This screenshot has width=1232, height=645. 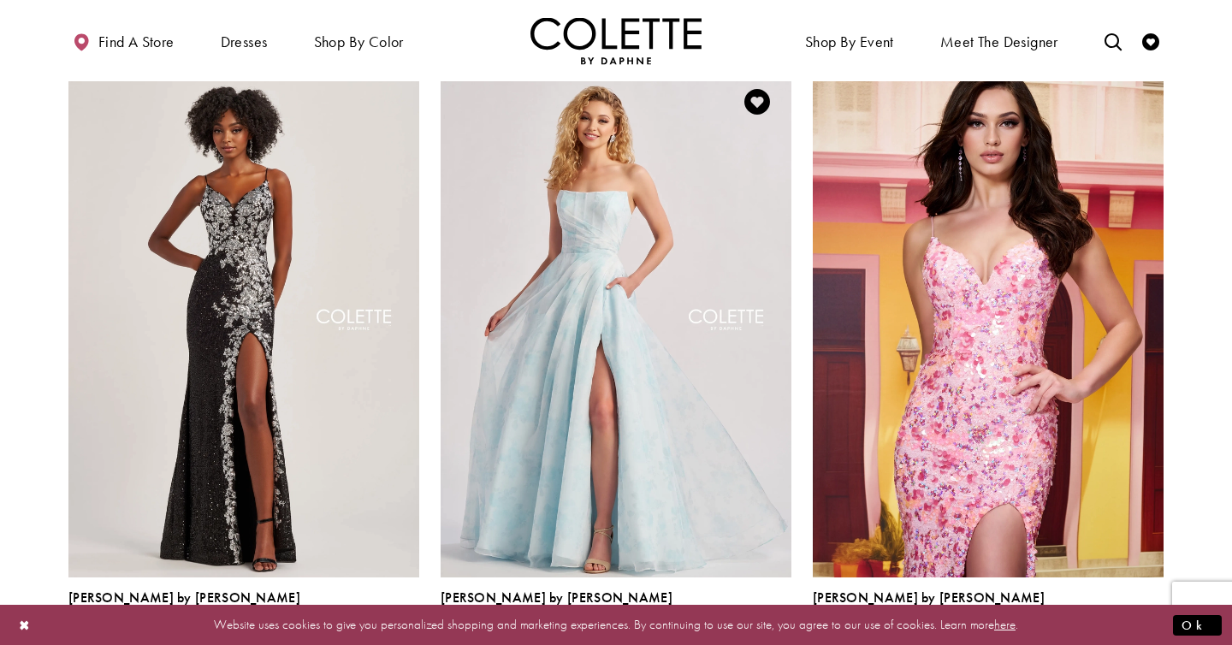 I want to click on button: Close Dialog, so click(x=25, y=625).